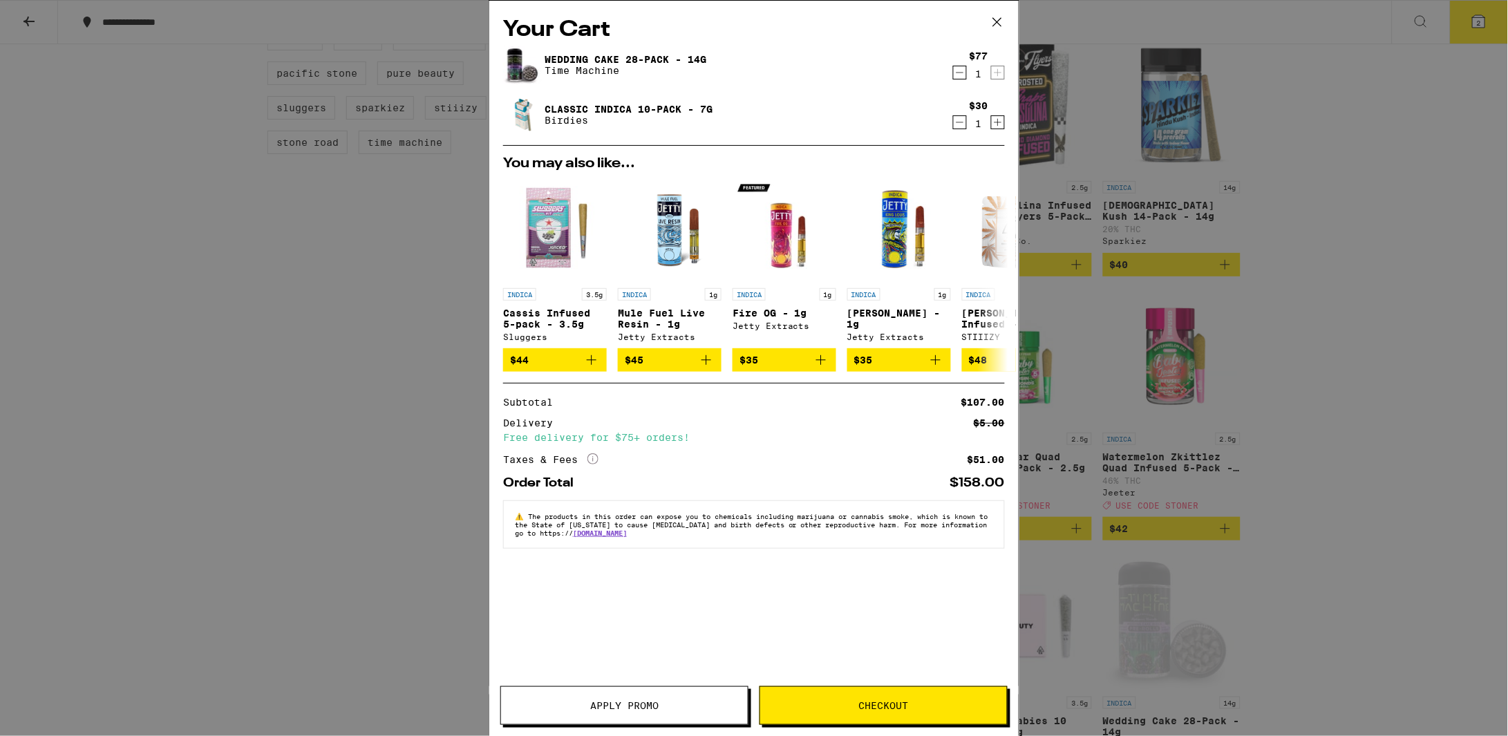 Image resolution: width=1508 pixels, height=736 pixels. Describe the element at coordinates (555, 337) in the screenshot. I see `div: Sluggers` at that location.